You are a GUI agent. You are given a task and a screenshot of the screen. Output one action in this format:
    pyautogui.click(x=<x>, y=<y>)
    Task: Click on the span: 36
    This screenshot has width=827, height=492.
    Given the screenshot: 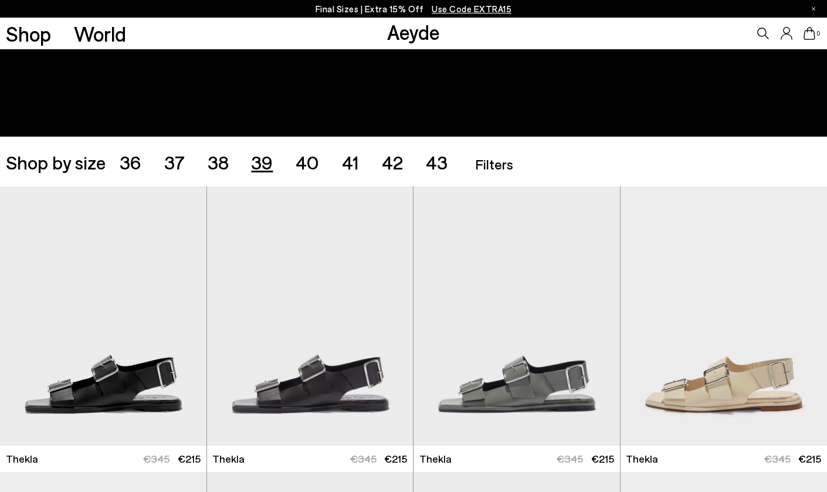 What is the action you would take?
    pyautogui.click(x=130, y=162)
    